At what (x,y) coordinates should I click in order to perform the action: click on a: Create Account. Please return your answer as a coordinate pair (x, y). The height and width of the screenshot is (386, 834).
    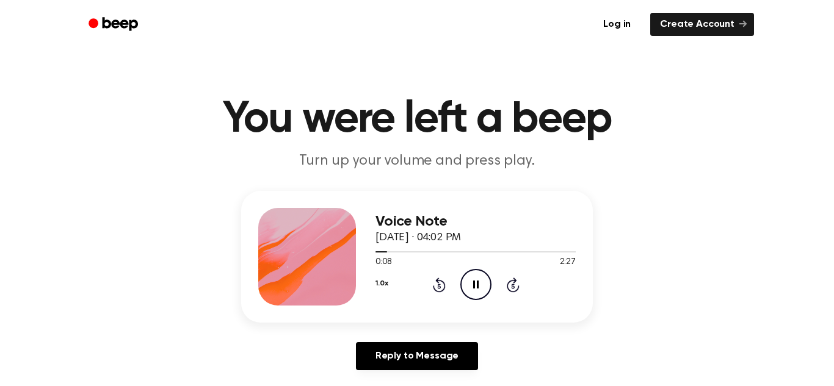
    Looking at the image, I should click on (702, 24).